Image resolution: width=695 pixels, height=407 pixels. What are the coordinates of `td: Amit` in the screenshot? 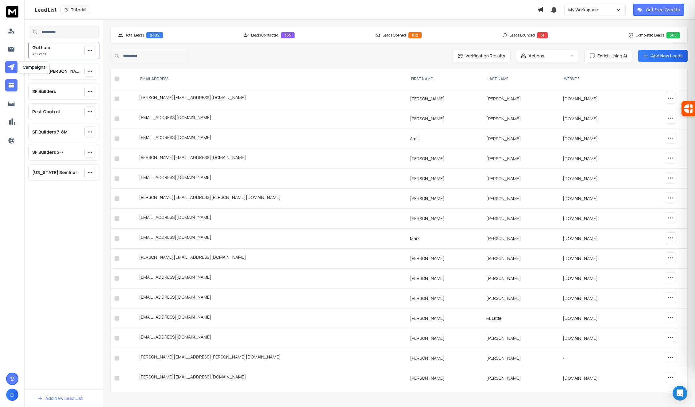 It's located at (444, 139).